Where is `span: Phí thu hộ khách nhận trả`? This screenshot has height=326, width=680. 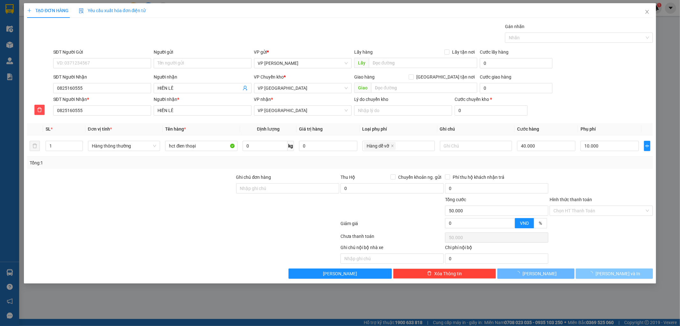
span: Phí thu hộ khách nhận trả is located at coordinates (479, 177).